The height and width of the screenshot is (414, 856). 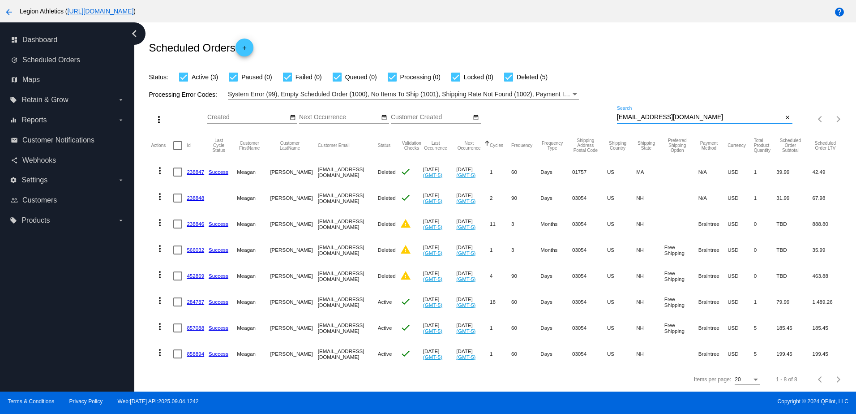 What do you see at coordinates (766, 146) in the screenshot?
I see `mat-header-cell: Total Product Quantity` at bounding box center [766, 146].